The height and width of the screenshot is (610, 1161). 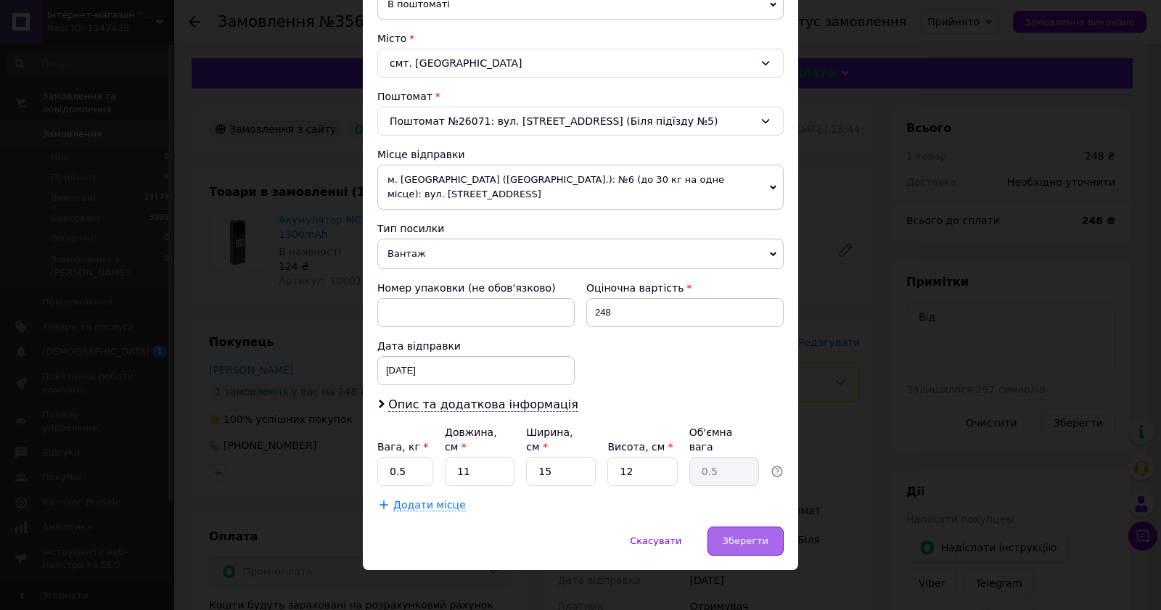 What do you see at coordinates (421, 155) in the screenshot?
I see `span: Місце відправки` at bounding box center [421, 155].